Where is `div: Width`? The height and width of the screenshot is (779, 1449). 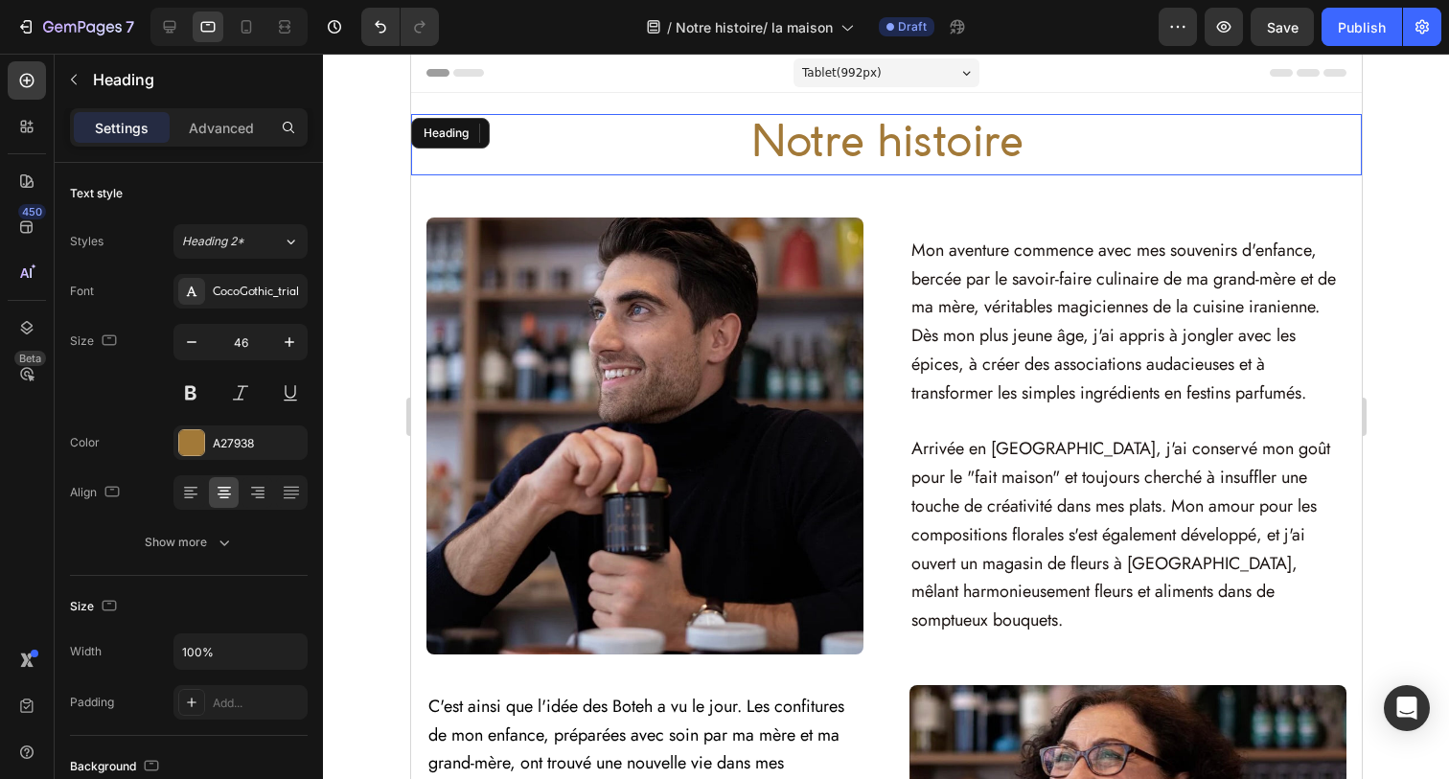
div: Width is located at coordinates (85, 652).